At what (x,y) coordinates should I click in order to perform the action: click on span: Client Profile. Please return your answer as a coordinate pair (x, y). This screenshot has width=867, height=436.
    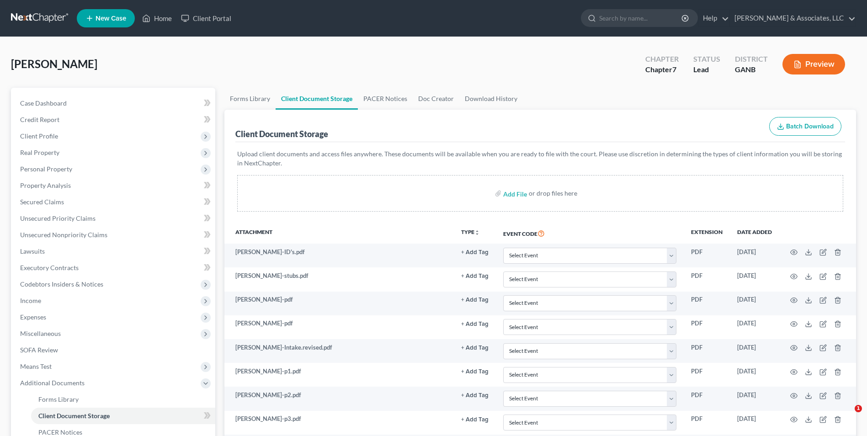
    Looking at the image, I should click on (39, 136).